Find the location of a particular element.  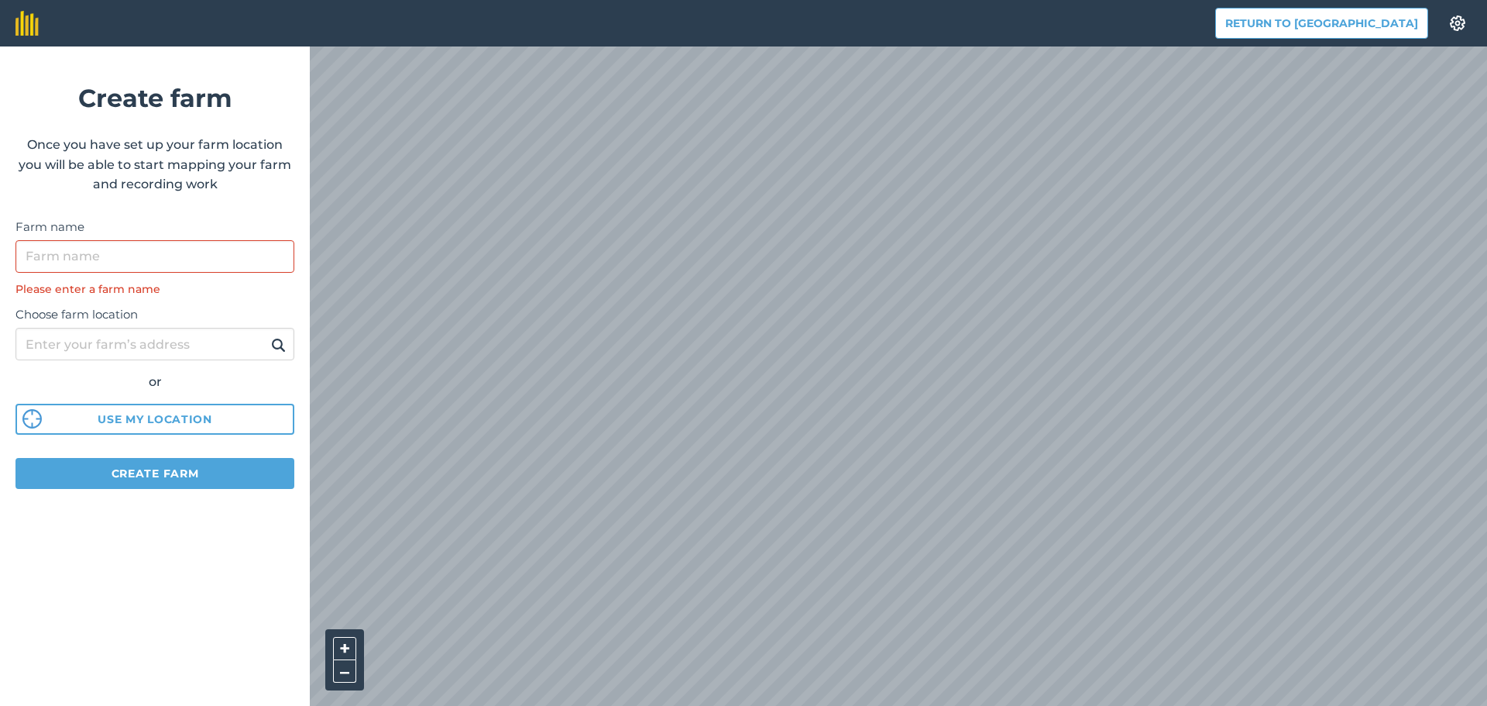

h1: Create farm is located at coordinates (155, 98).